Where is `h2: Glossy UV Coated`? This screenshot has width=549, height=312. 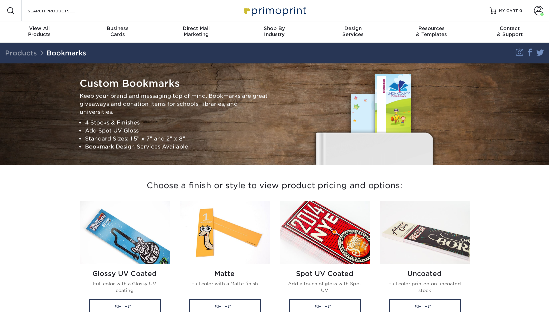 h2: Glossy UV Coated is located at coordinates (125, 273).